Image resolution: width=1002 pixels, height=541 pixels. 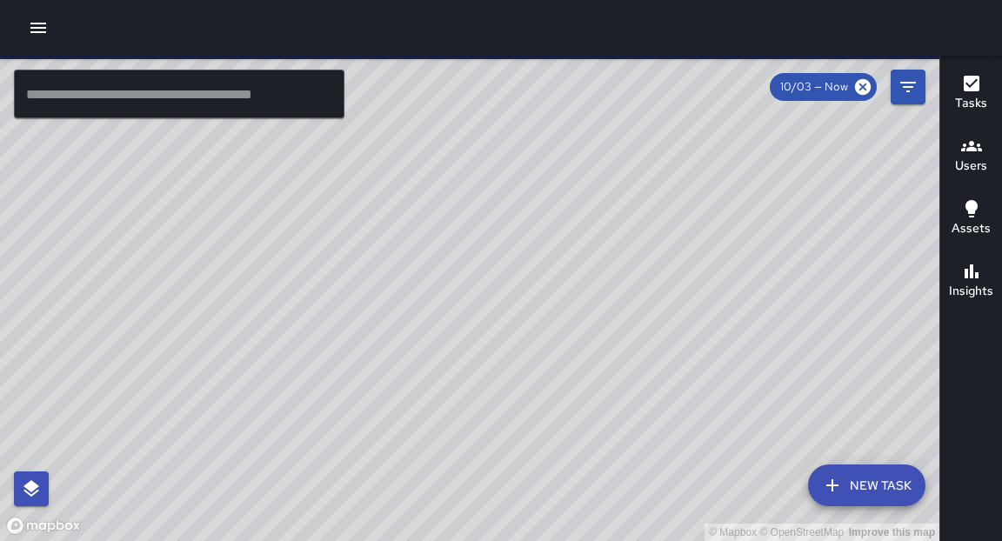 I want to click on button: Tasks, so click(x=971, y=94).